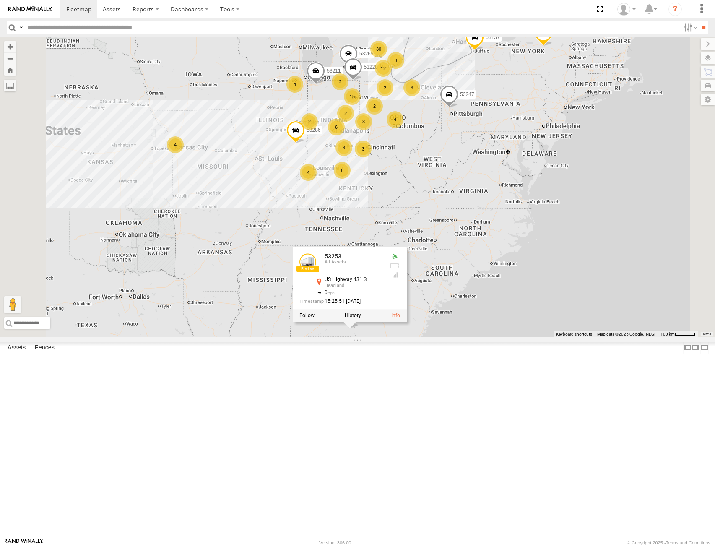 This screenshot has height=547, width=715. I want to click on label: Search Query, so click(21, 27).